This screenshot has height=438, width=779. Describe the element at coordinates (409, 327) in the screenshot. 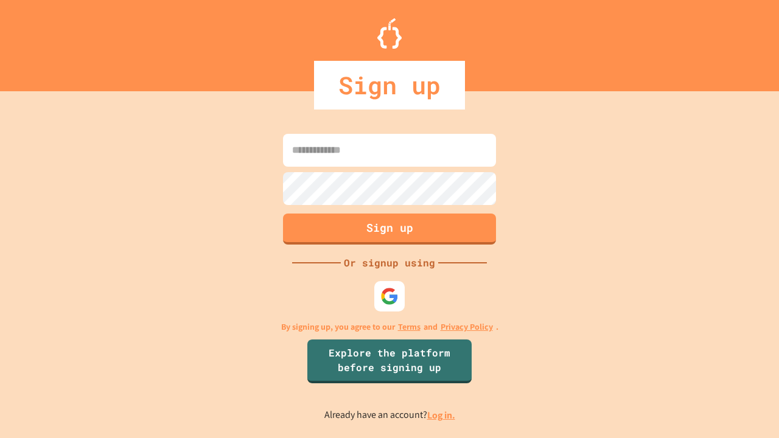

I see `a: Terms` at that location.